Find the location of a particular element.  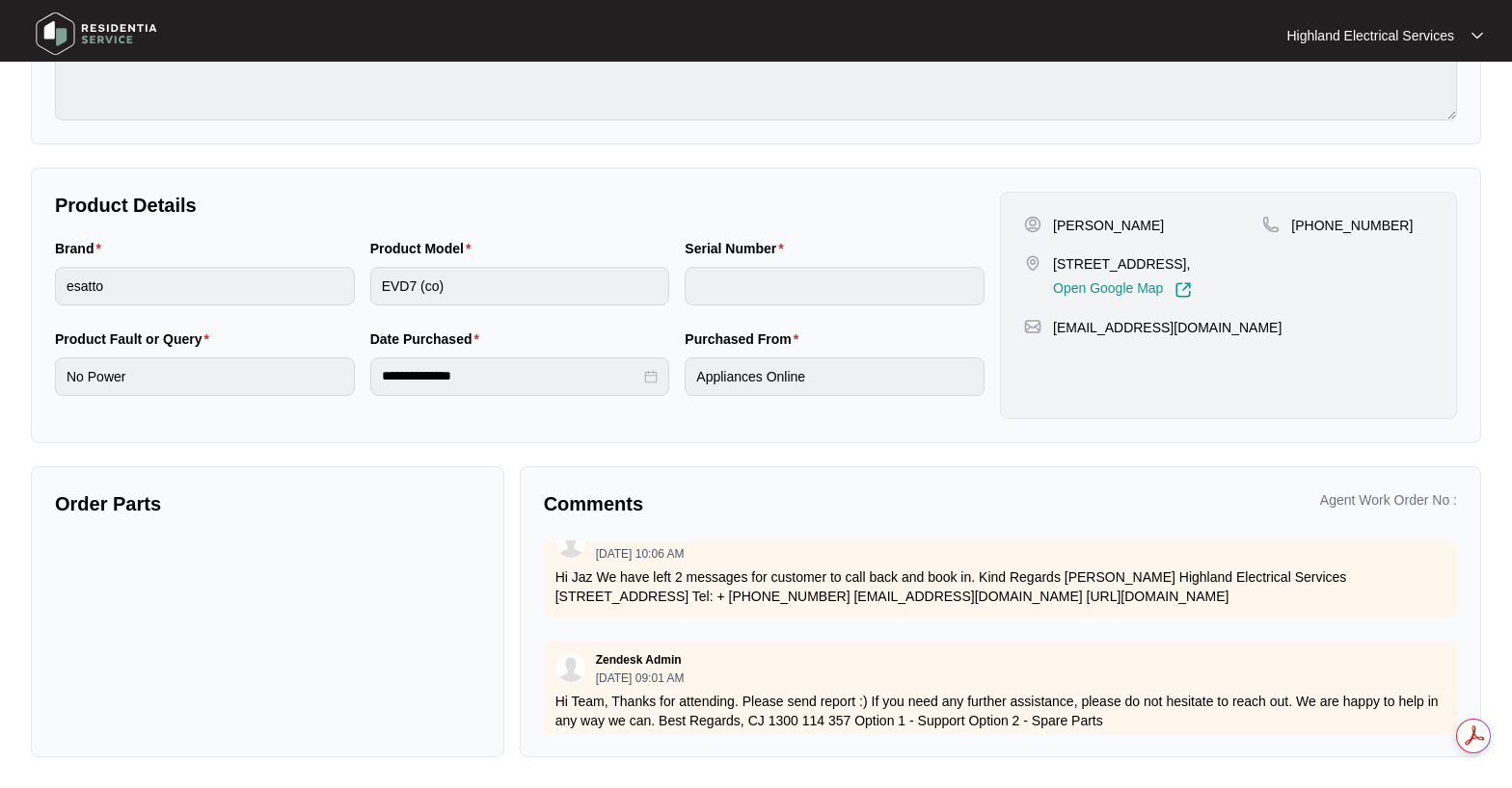

label: Serial Number is located at coordinates (737, 248).